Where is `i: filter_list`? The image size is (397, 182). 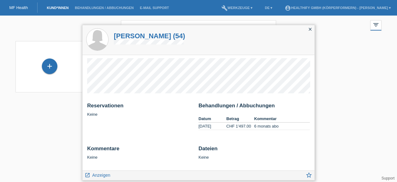
i: filter_list is located at coordinates (376, 25).